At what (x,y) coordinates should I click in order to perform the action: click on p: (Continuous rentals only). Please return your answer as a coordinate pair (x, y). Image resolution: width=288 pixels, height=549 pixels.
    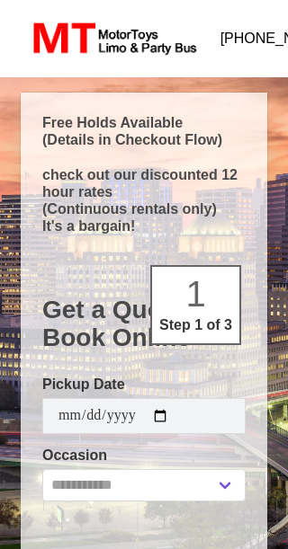
    Looking at the image, I should click on (144, 209).